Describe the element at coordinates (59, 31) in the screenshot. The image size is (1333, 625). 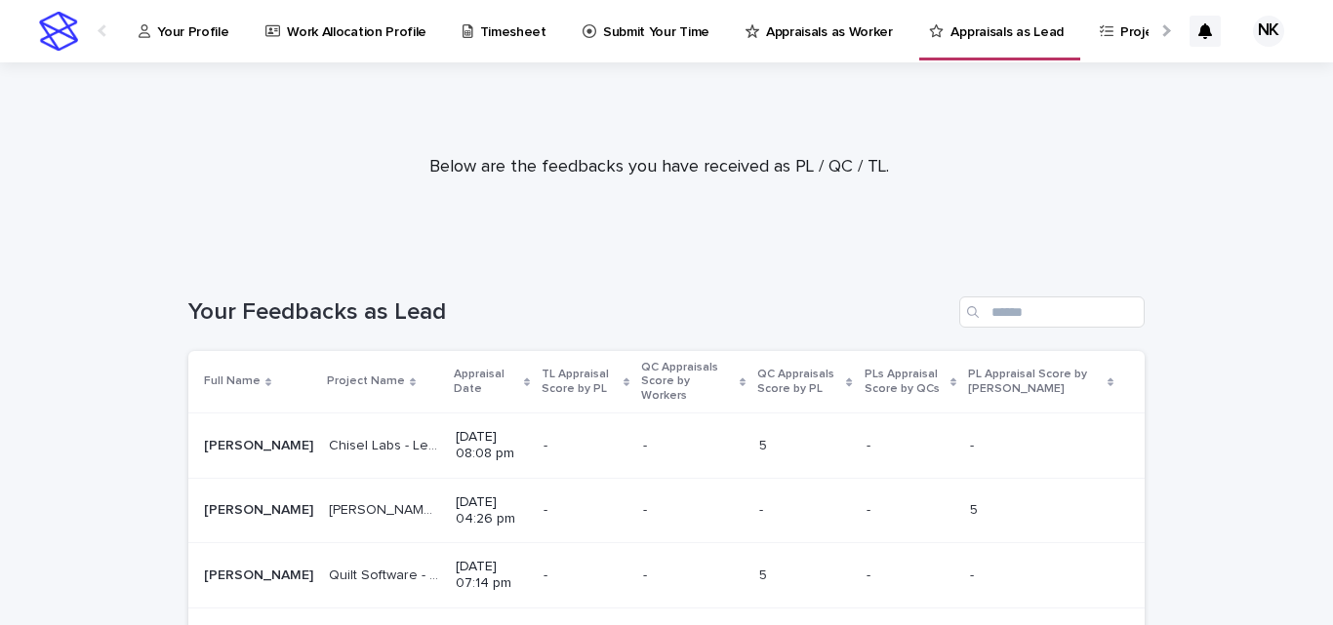
I see `img: stacker-logo-s-only.png` at that location.